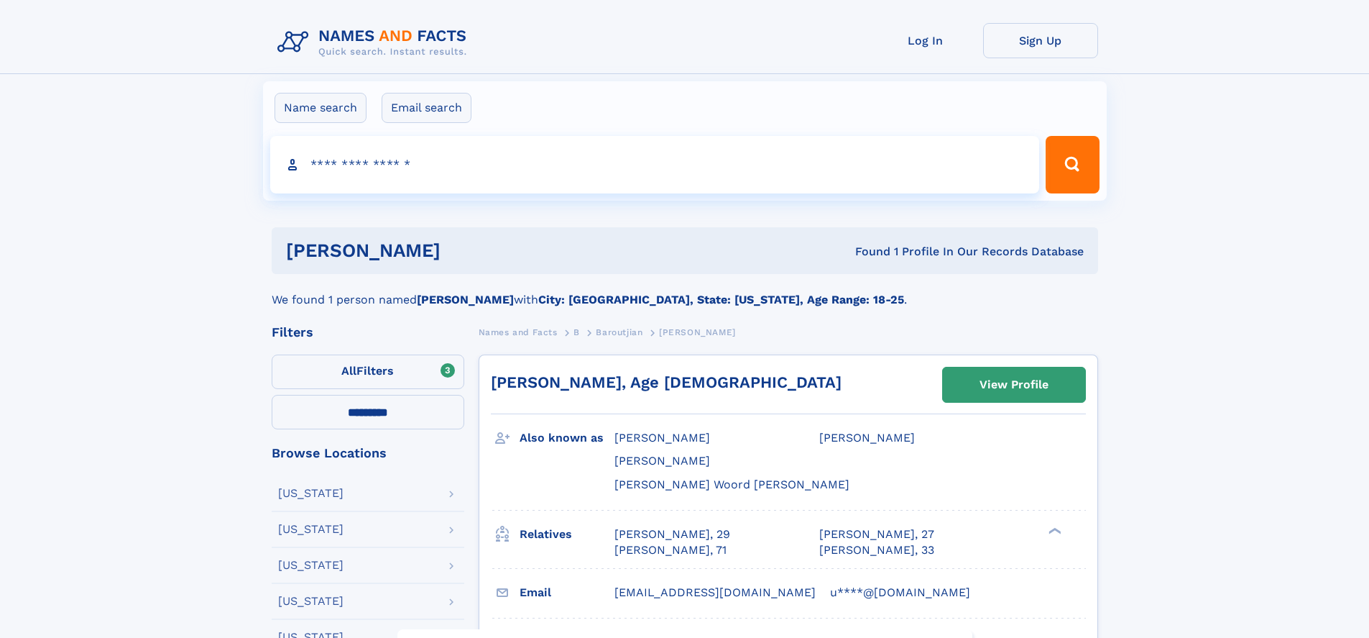 The image size is (1369, 638). What do you see at coordinates (321, 108) in the screenshot?
I see `label: Name search` at bounding box center [321, 108].